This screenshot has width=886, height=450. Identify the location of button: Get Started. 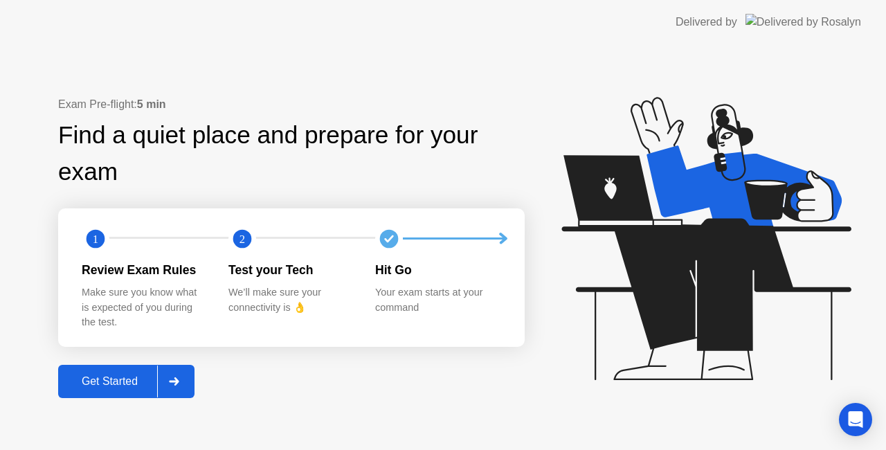
(126, 381).